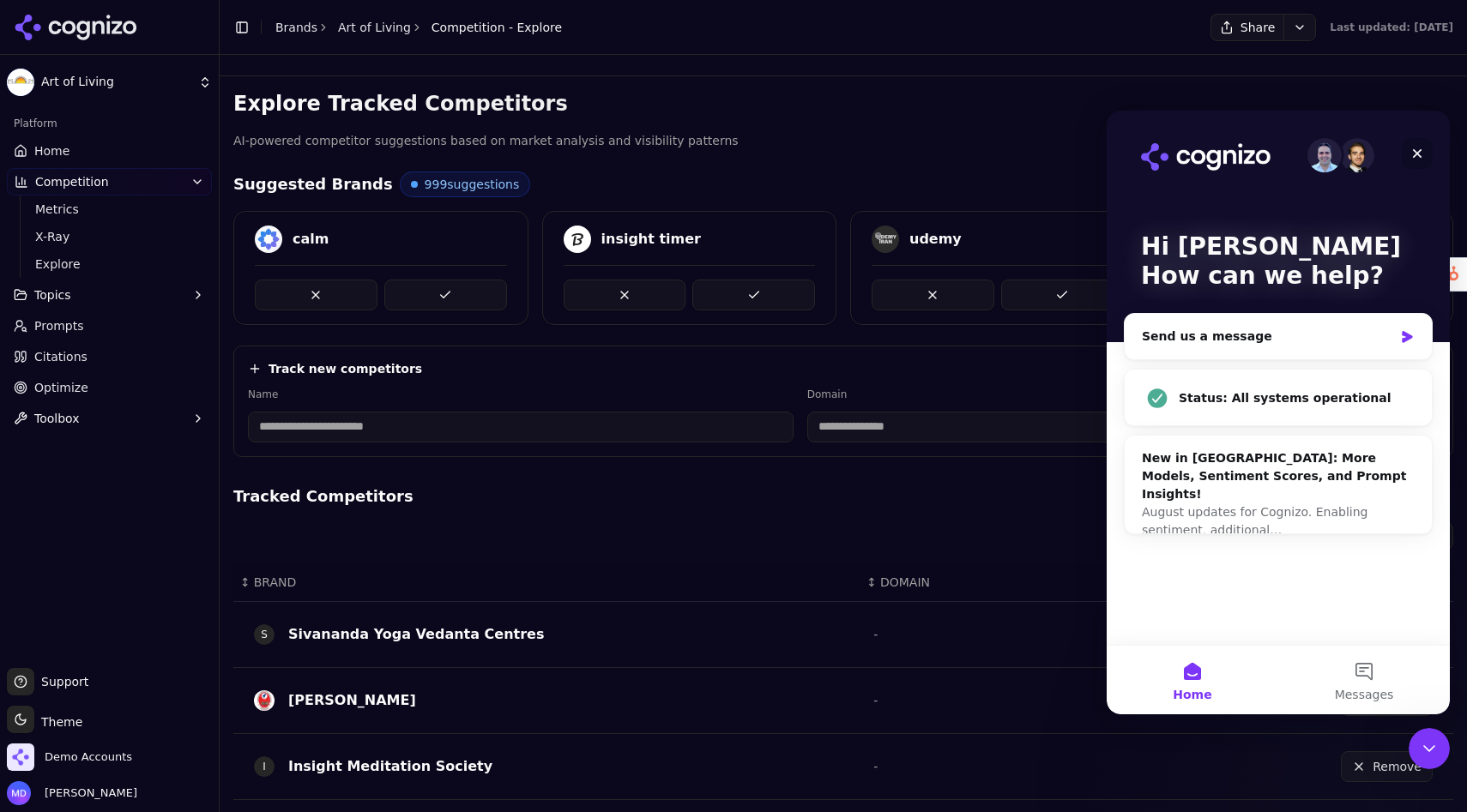  Describe the element at coordinates (416, 635) in the screenshot. I see `div: Sivananda Yoga Vedanta Centres` at that location.